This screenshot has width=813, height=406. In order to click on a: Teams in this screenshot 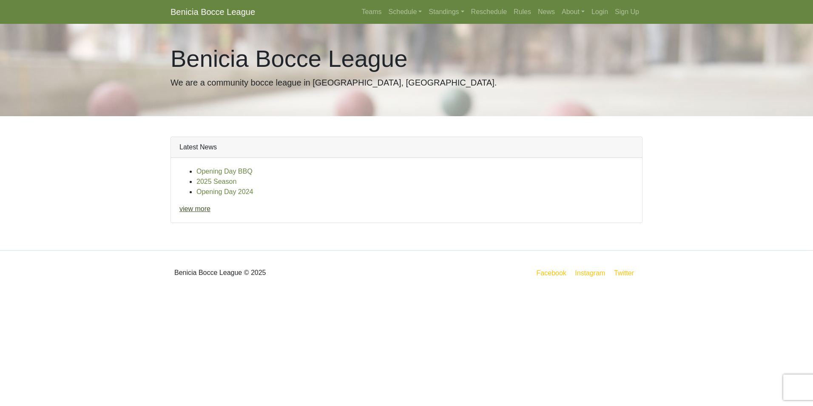, I will do `click(371, 12)`.